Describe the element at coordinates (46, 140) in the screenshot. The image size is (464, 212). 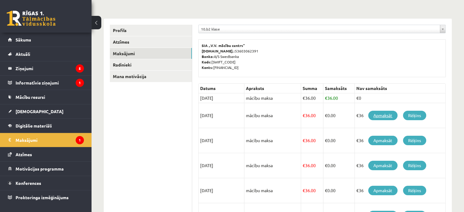
I see `a: Maksājumi1` at that location.